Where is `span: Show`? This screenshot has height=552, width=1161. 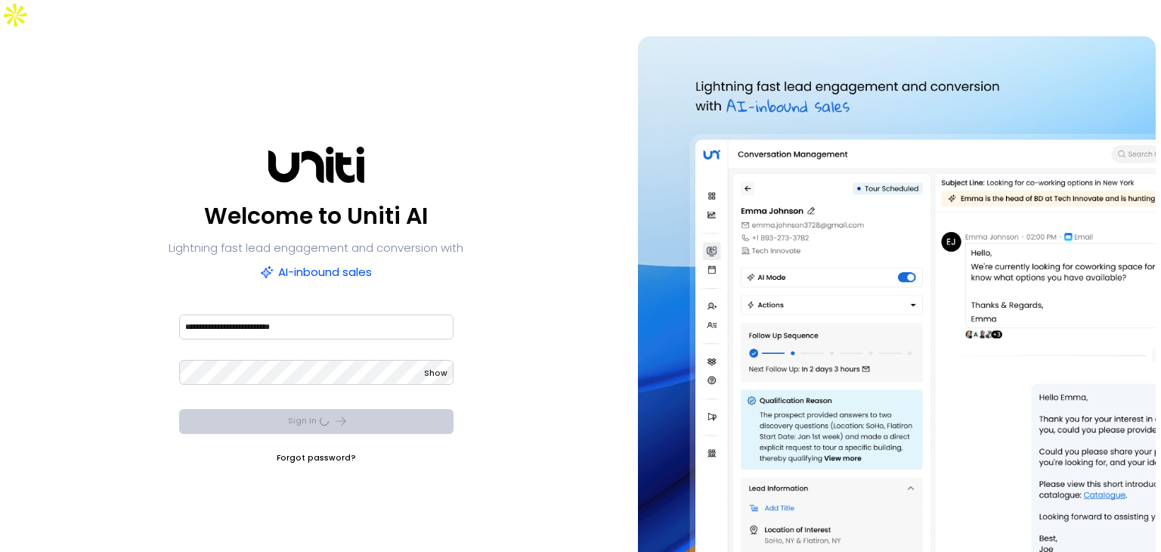 span: Show is located at coordinates (435, 373).